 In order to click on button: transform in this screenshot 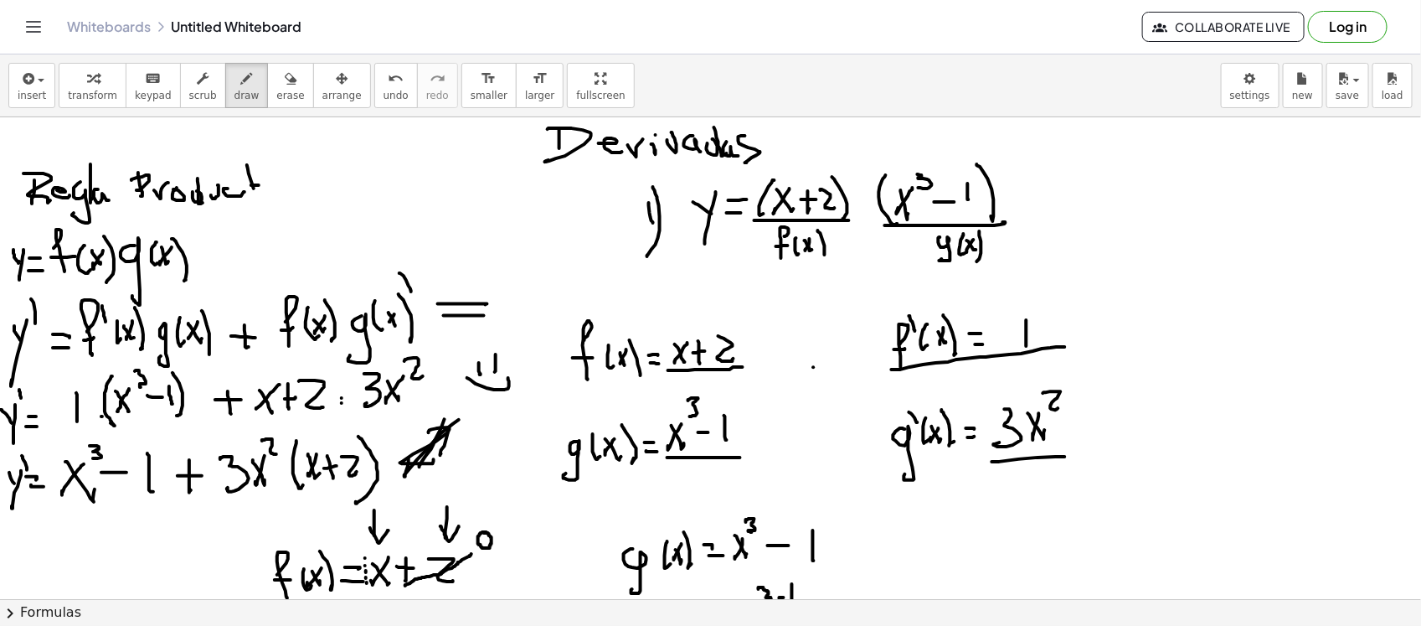, I will do `click(92, 85)`.